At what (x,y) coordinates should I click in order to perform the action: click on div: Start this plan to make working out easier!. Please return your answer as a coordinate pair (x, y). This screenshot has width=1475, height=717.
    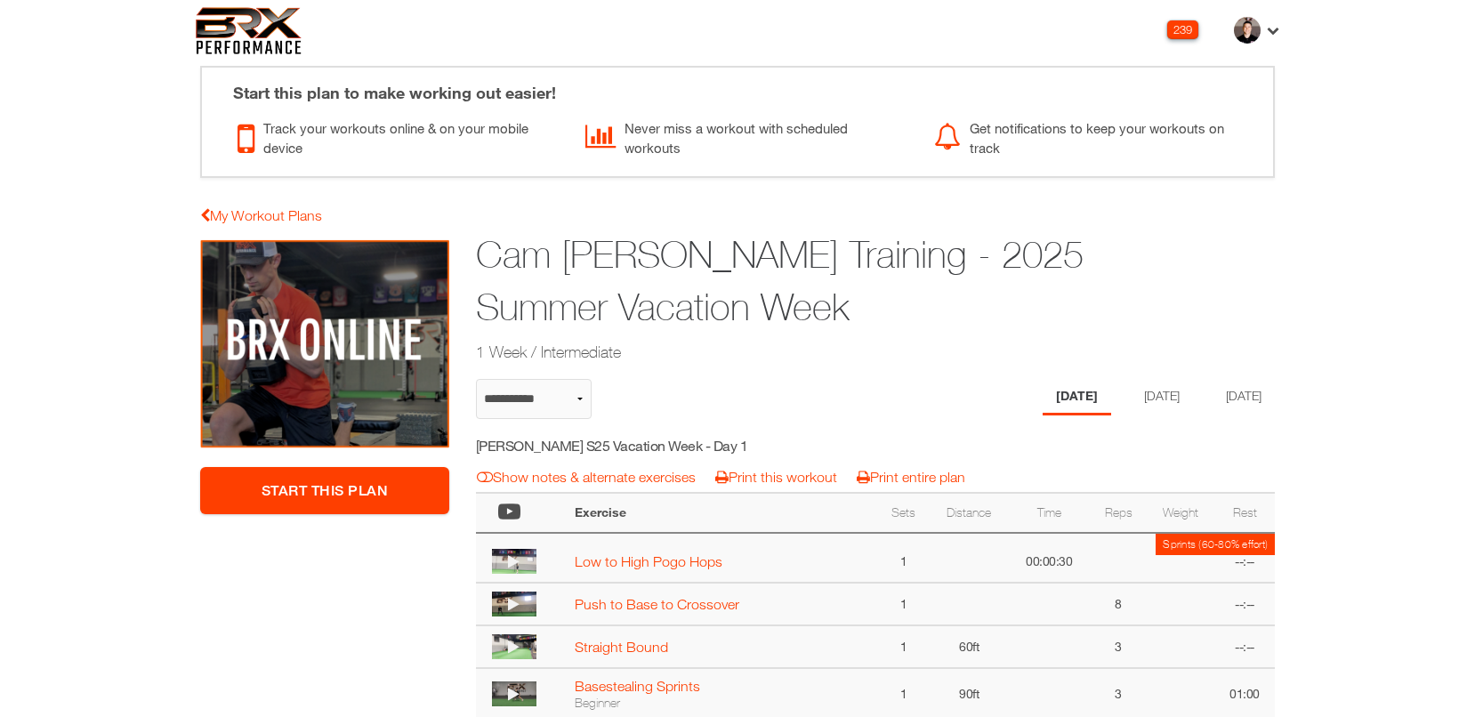
    Looking at the image, I should click on (737, 86).